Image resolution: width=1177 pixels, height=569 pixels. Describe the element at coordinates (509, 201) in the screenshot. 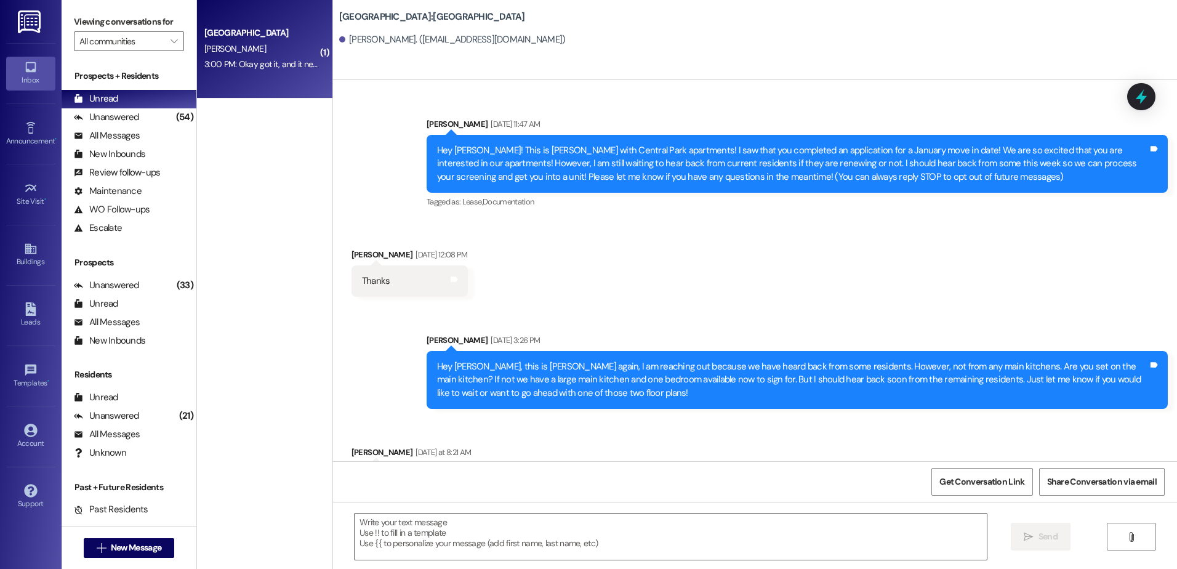

I see `span: Documentation` at that location.